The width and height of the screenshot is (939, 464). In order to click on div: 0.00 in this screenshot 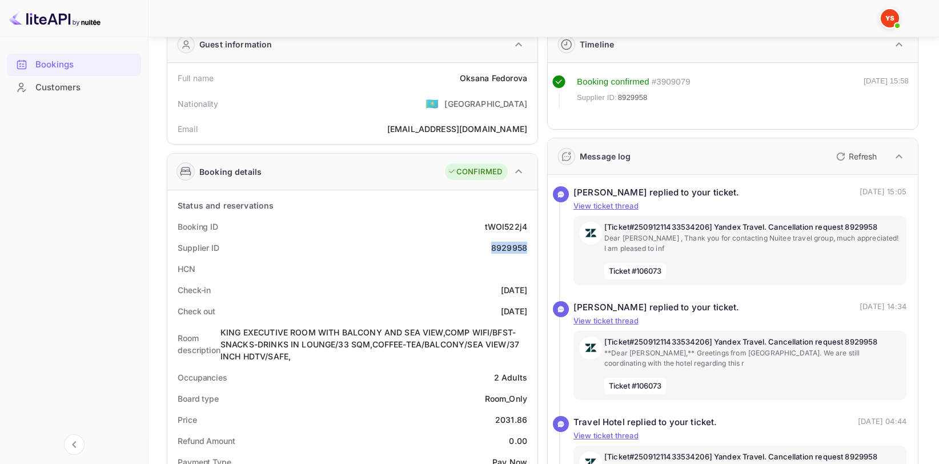, I will do `click(518, 441)`.